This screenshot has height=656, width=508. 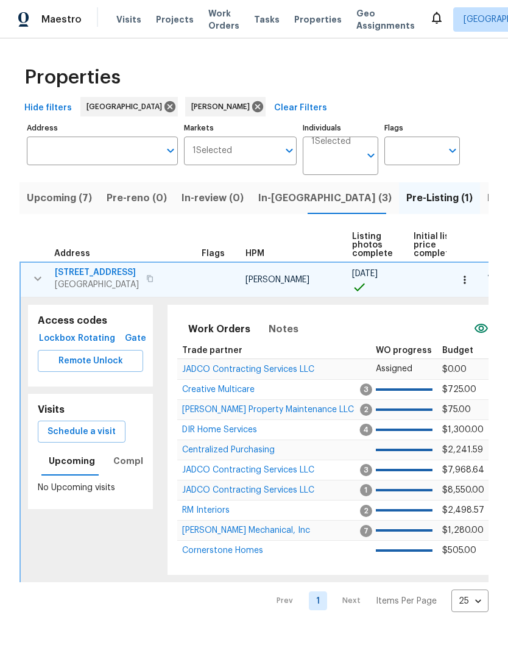 What do you see at coordinates (212, 350) in the screenshot?
I see `span: Trade partner` at bounding box center [212, 350].